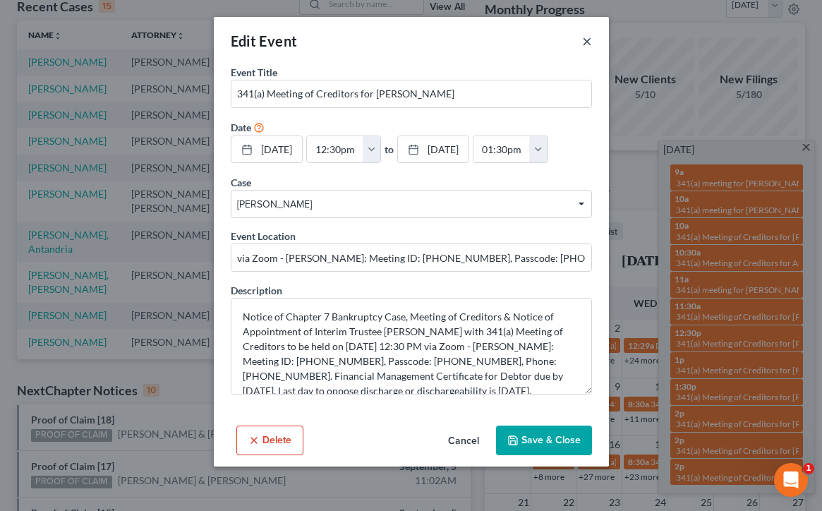 This screenshot has width=822, height=511. Describe the element at coordinates (270, 440) in the screenshot. I see `button: Delete` at that location.